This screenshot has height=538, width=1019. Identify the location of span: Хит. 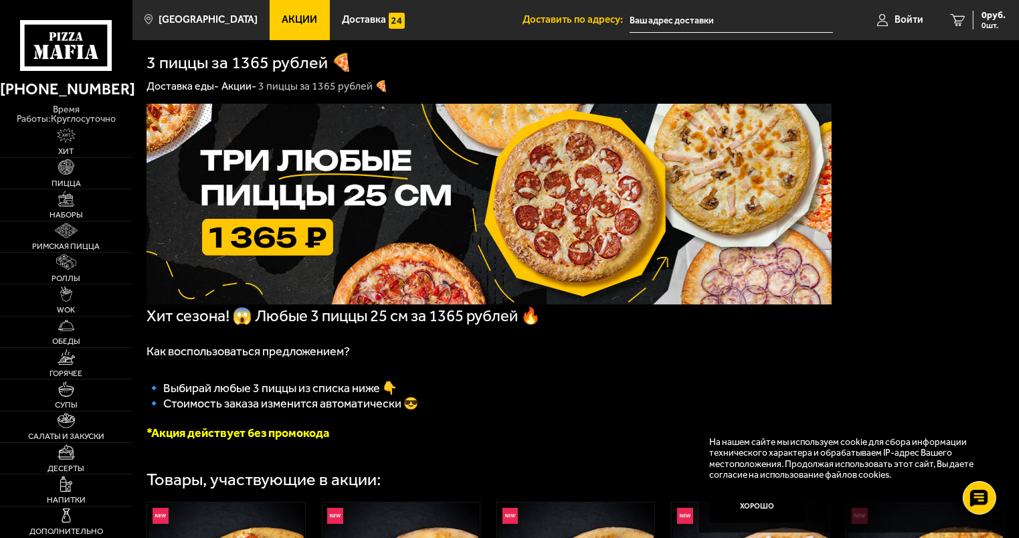
(66, 151).